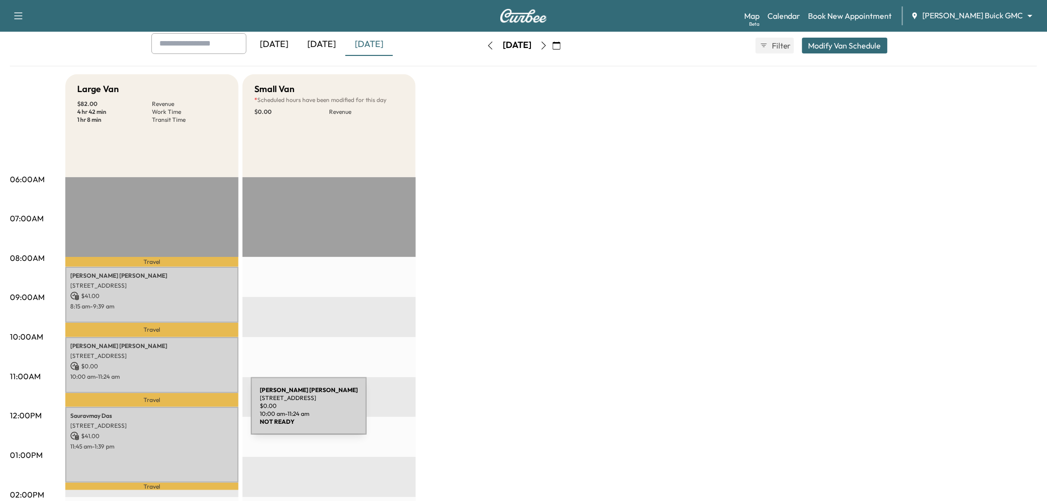 The height and width of the screenshot is (501, 1047). I want to click on p: Transit Time, so click(189, 120).